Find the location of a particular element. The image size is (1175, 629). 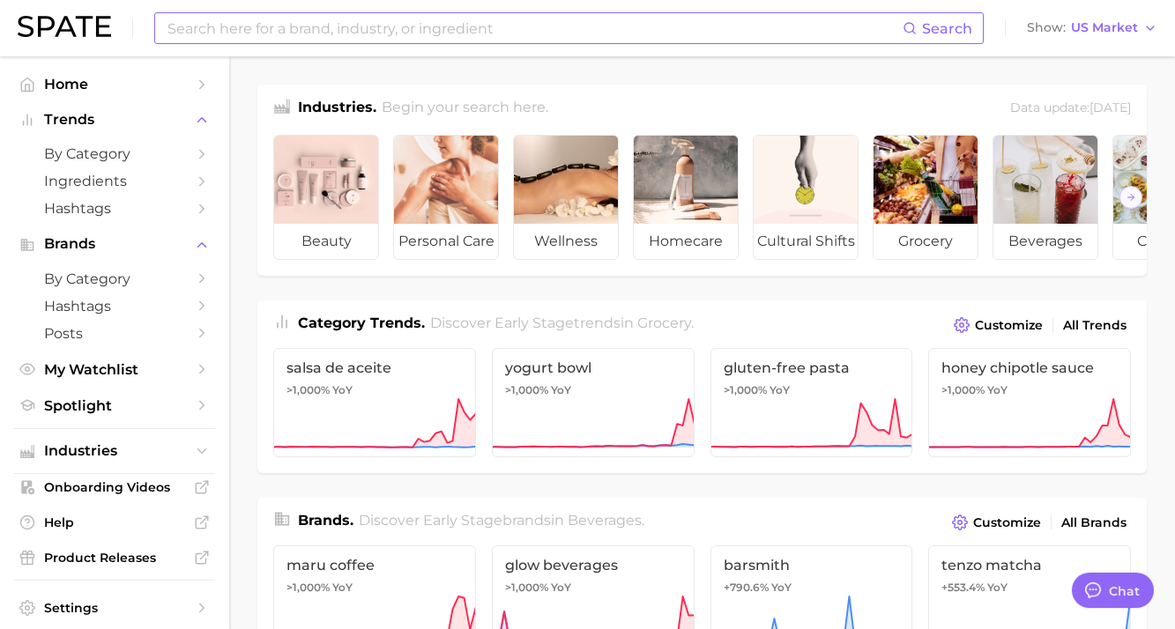

a: cultural shifts is located at coordinates (806, 197).